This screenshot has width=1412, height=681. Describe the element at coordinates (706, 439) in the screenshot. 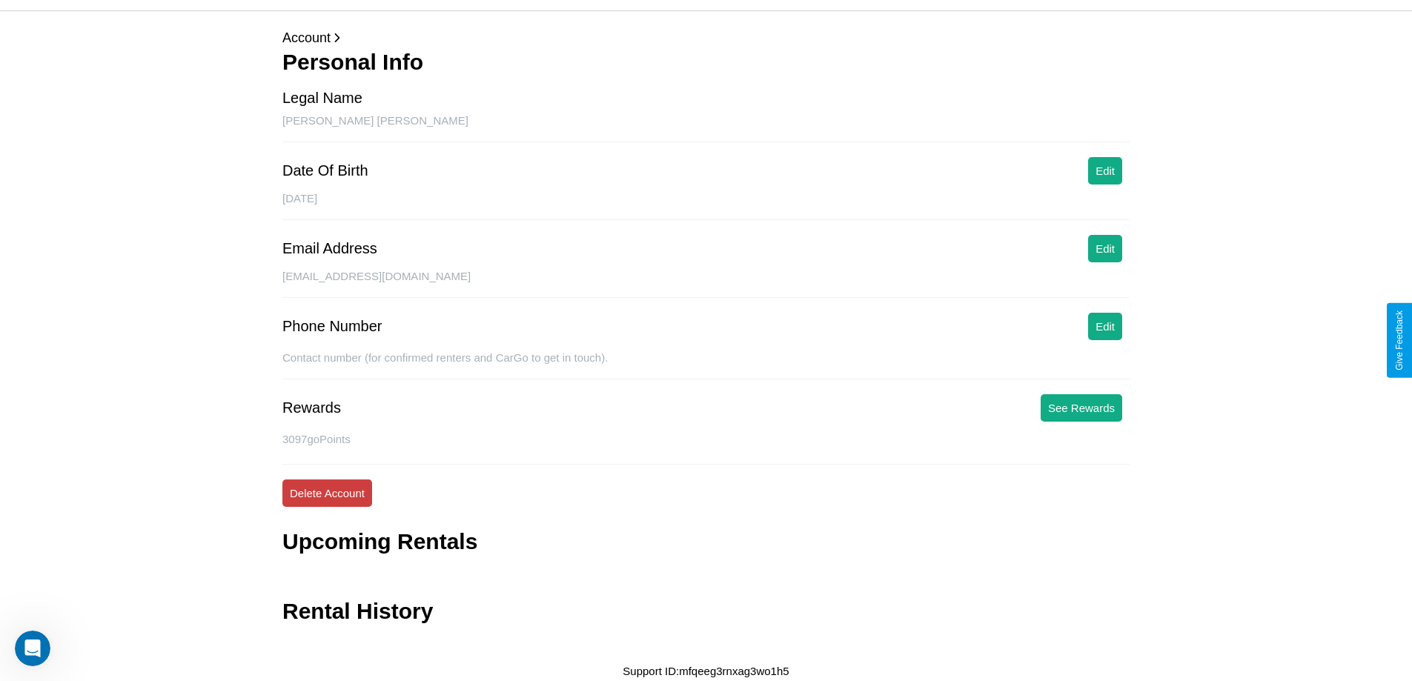

I see `p: 3097 goPoints` at that location.